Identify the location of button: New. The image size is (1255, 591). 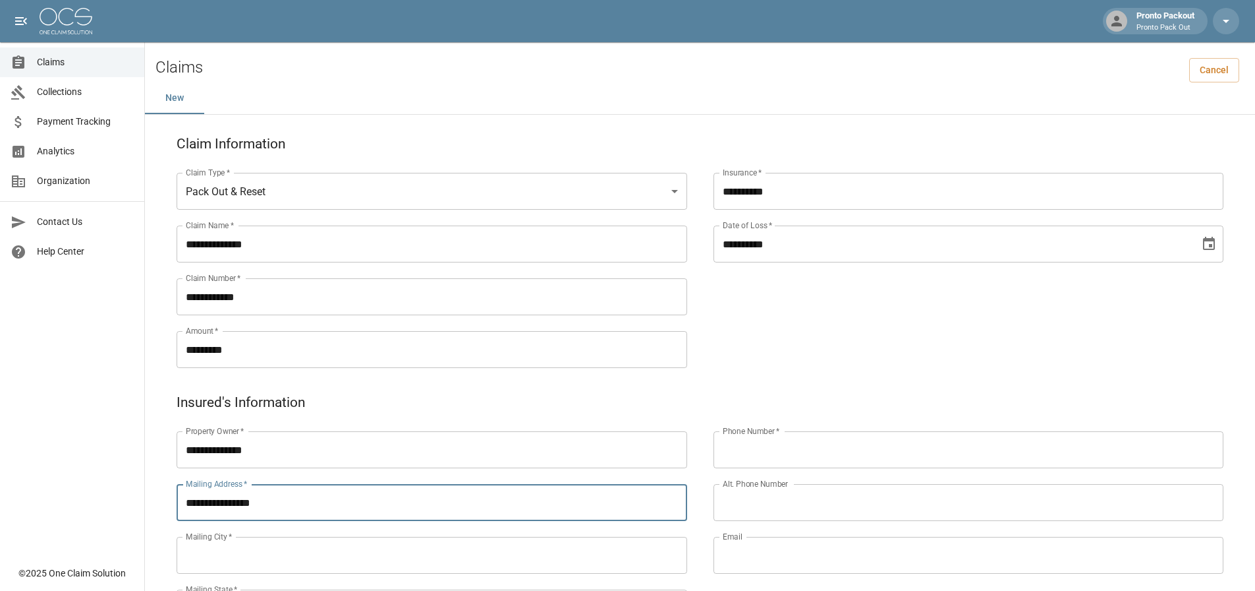
(175, 98).